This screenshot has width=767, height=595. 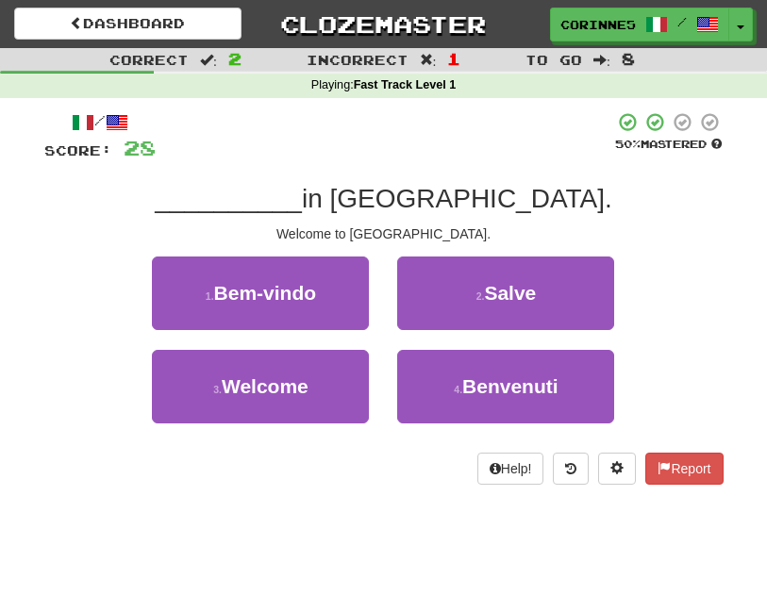 I want to click on button: 2.Salve, so click(x=506, y=293).